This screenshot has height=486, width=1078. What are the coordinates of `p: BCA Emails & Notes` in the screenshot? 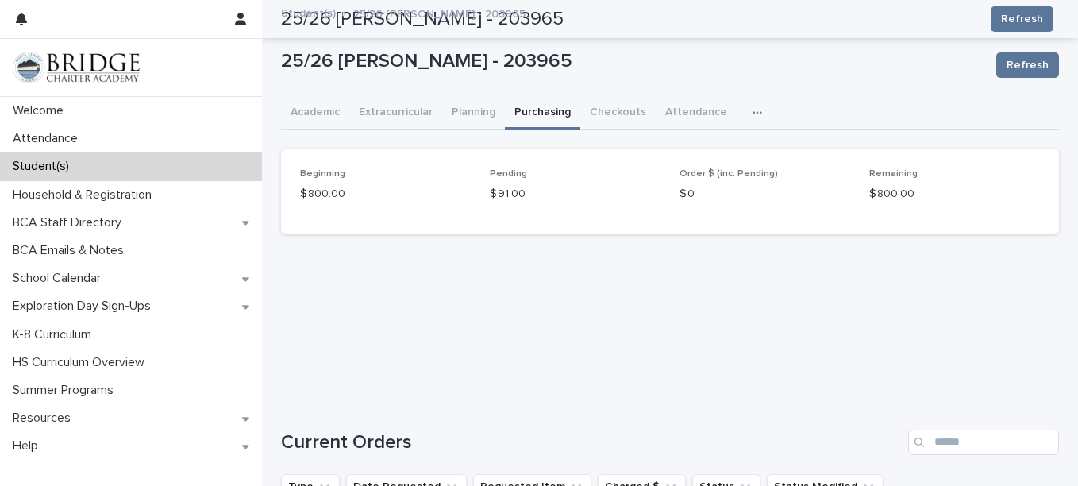 It's located at (71, 250).